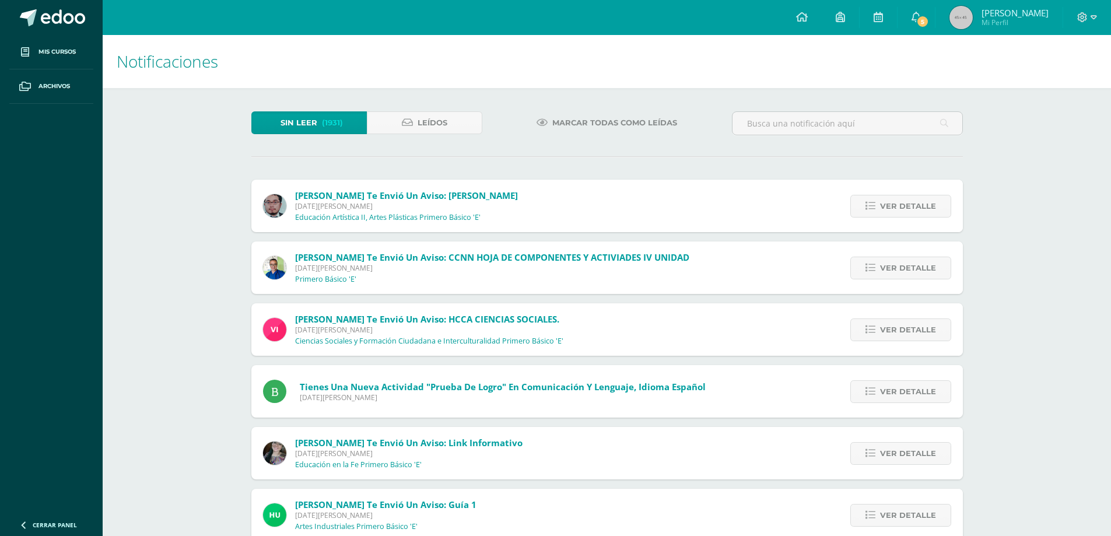  I want to click on img: bd6d0aa147d20350c4821b7c643124fa.png, so click(275, 330).